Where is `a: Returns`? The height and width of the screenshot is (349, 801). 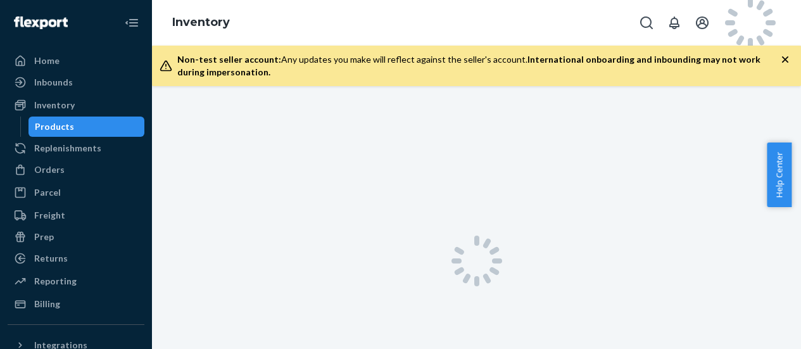 a: Returns is located at coordinates (76, 258).